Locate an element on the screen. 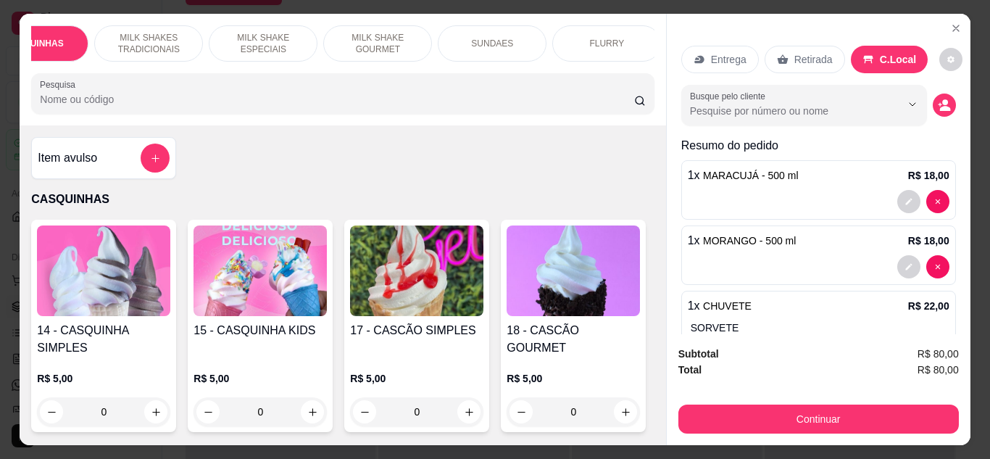  p: MILK SHAKES TRADICIONAIS is located at coordinates (149, 43).